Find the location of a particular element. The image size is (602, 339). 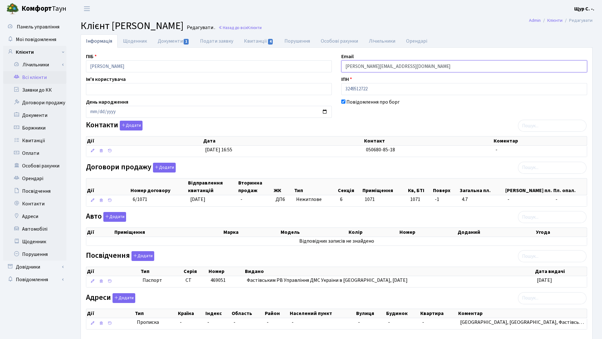

span: Нежитлове is located at coordinates (316, 200).